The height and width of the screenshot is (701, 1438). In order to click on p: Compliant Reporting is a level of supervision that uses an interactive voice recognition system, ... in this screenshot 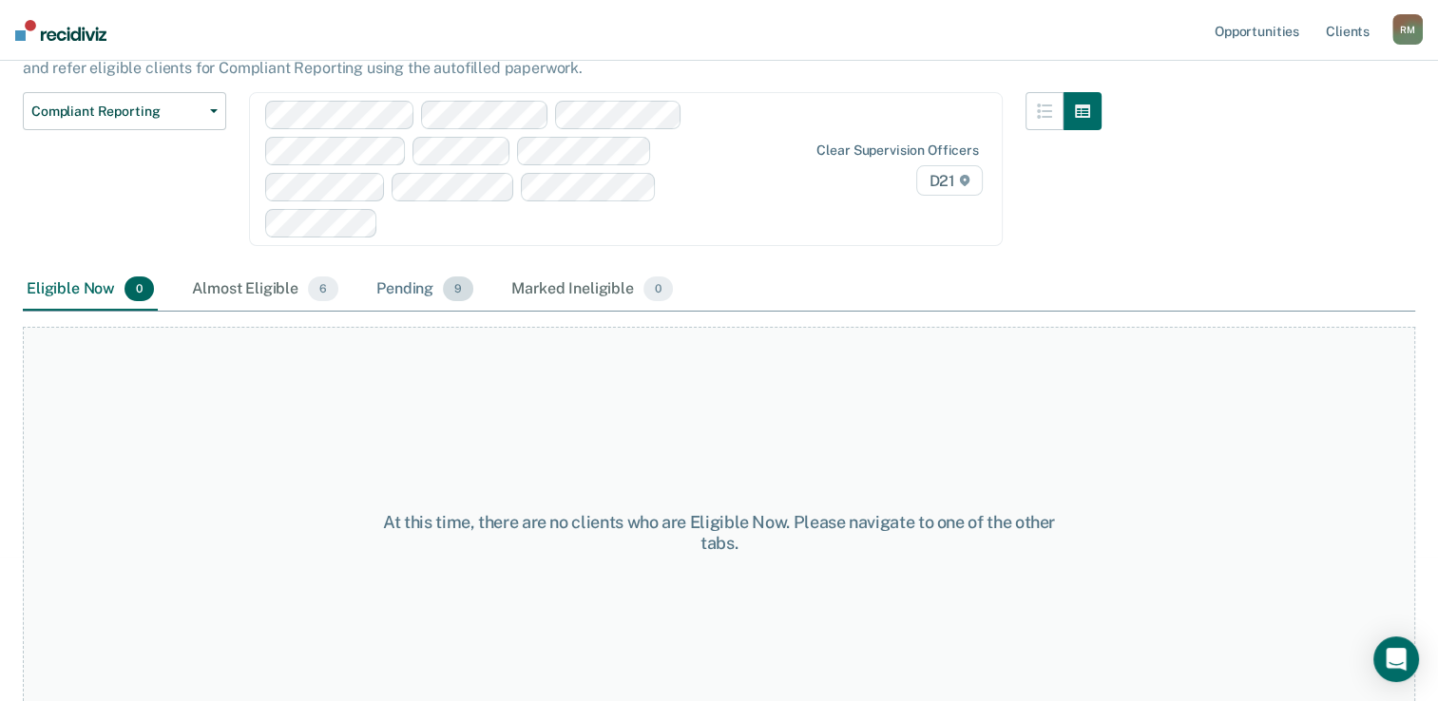, I will do `click(554, 59)`.